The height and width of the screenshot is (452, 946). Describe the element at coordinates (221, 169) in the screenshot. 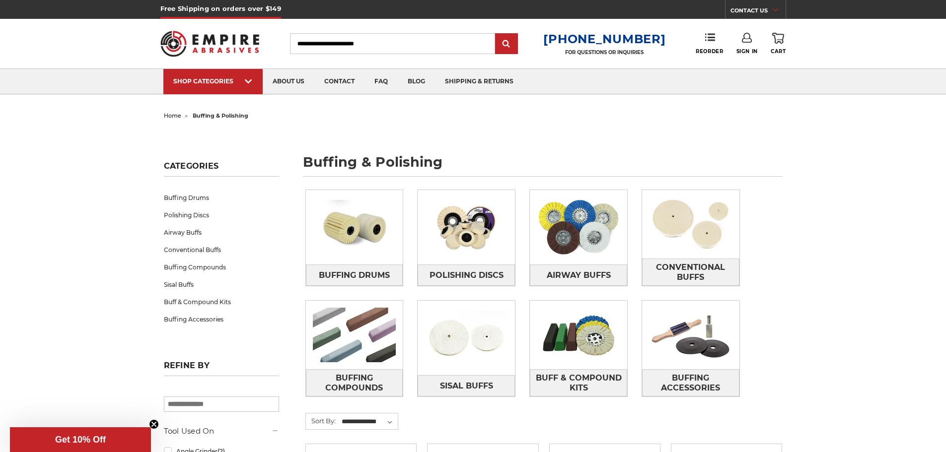

I see `h5: Categories` at that location.